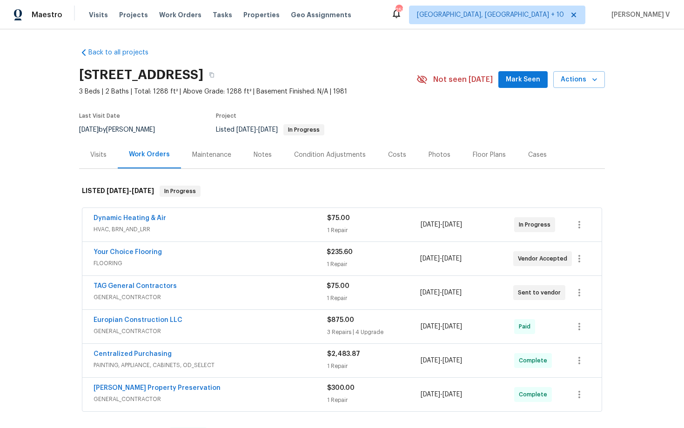 The image size is (684, 428). Describe the element at coordinates (226, 116) in the screenshot. I see `span: Project` at that location.